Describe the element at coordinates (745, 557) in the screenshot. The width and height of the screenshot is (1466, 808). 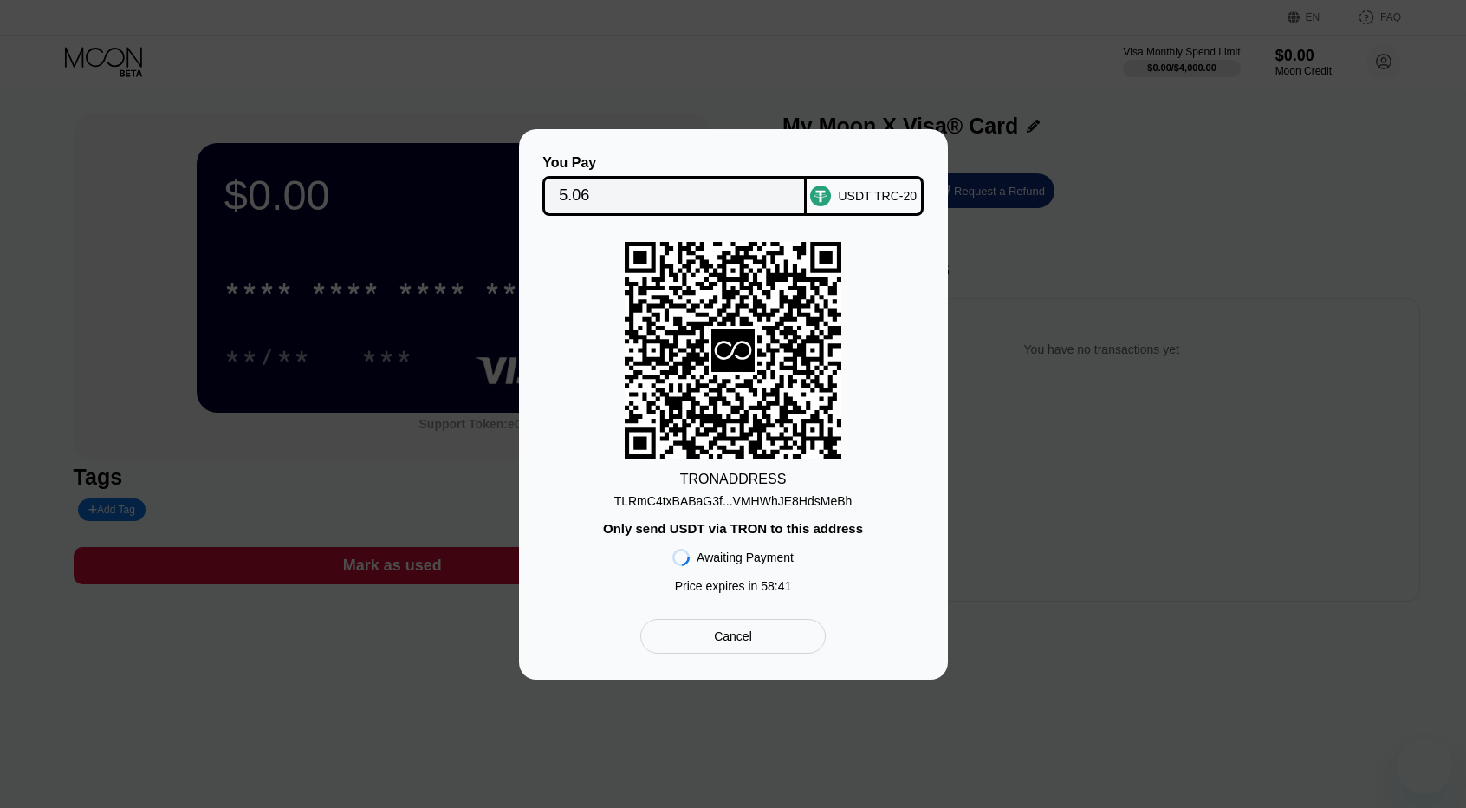
I see `div: Awaiting Payment` at that location.